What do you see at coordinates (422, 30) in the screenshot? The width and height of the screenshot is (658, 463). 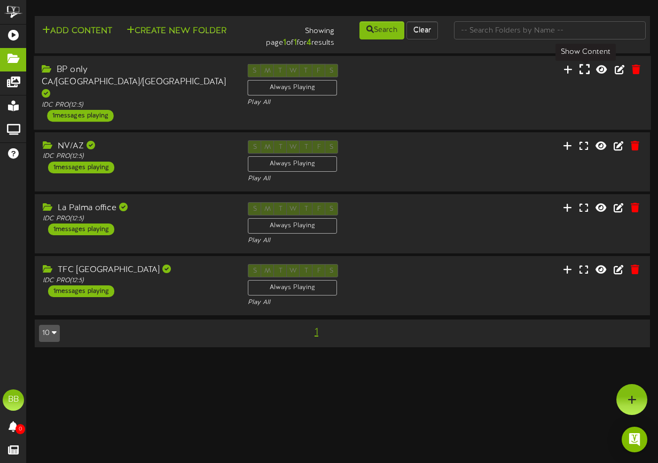 I see `button: Clear` at bounding box center [422, 30].